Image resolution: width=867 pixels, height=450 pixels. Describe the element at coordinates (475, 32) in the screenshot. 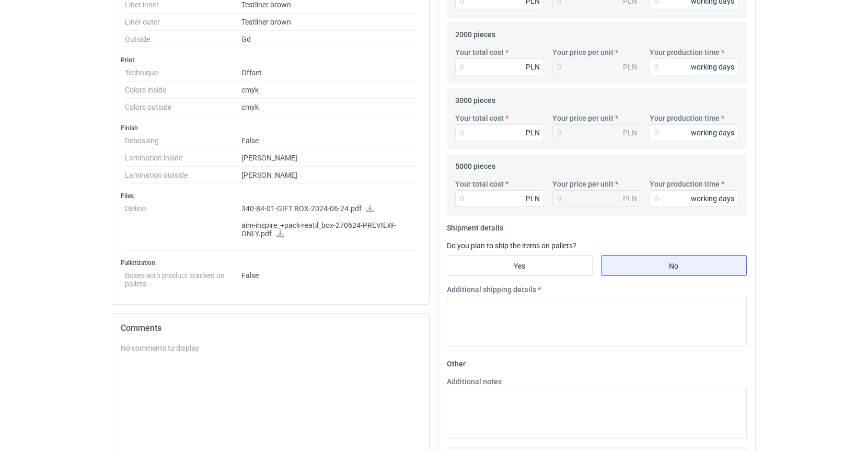

I see `legend: 2000 pieces` at that location.